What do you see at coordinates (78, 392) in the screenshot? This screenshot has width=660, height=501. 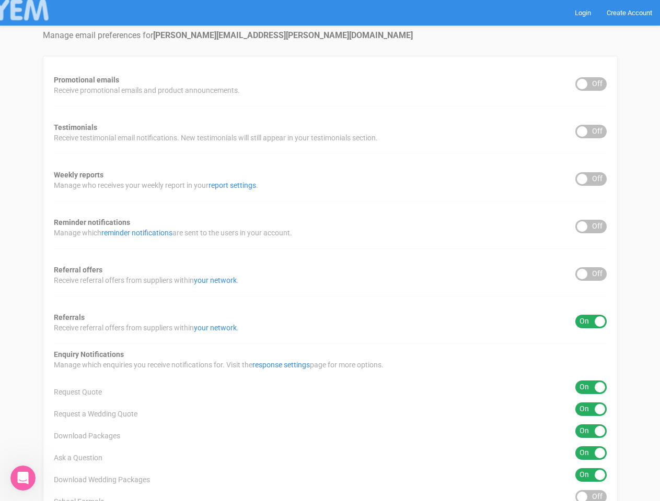 I see `span: Request Quote` at bounding box center [78, 392].